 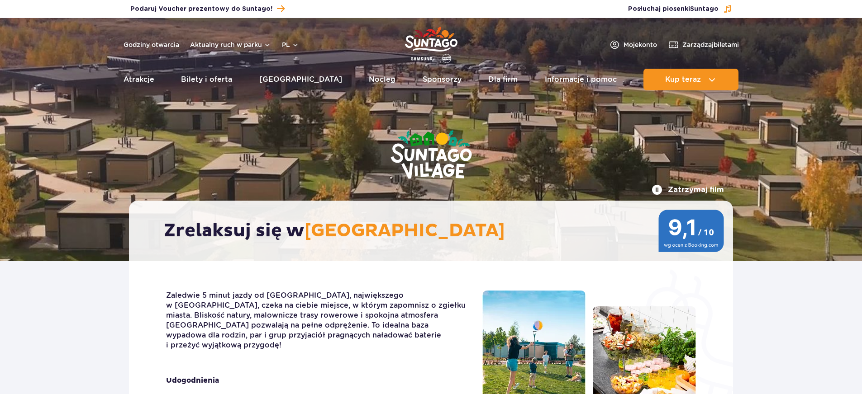 I want to click on span: Zarządzaj biletami, so click(x=710, y=45).